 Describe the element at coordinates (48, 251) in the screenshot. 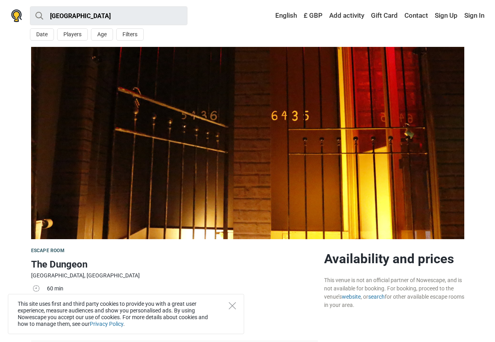

I see `span: Escape room` at that location.